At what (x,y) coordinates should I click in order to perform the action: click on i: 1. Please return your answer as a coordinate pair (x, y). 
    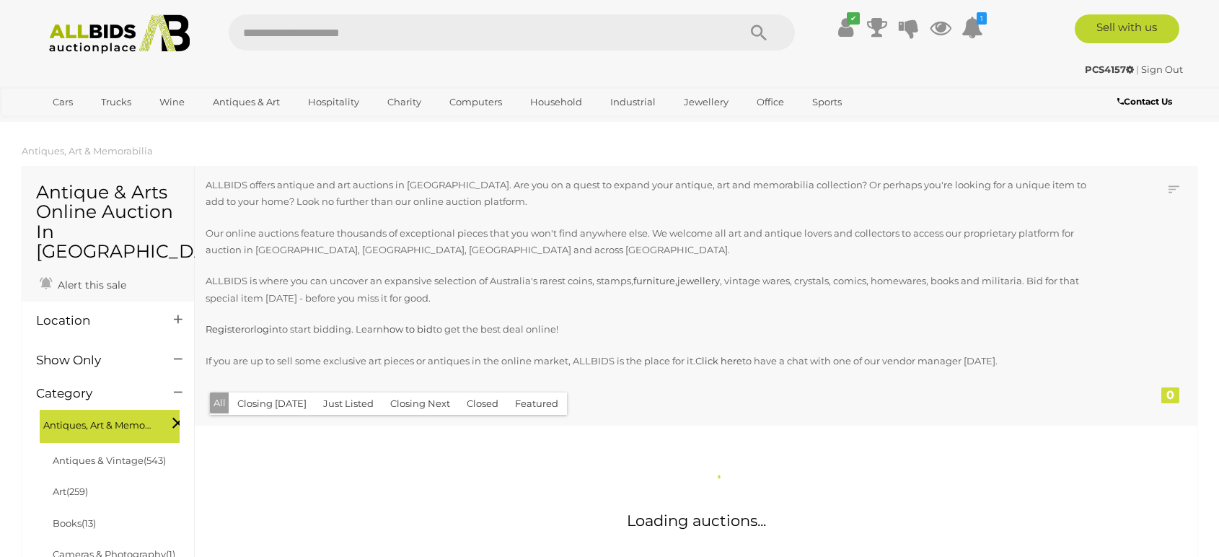
    Looking at the image, I should click on (982, 18).